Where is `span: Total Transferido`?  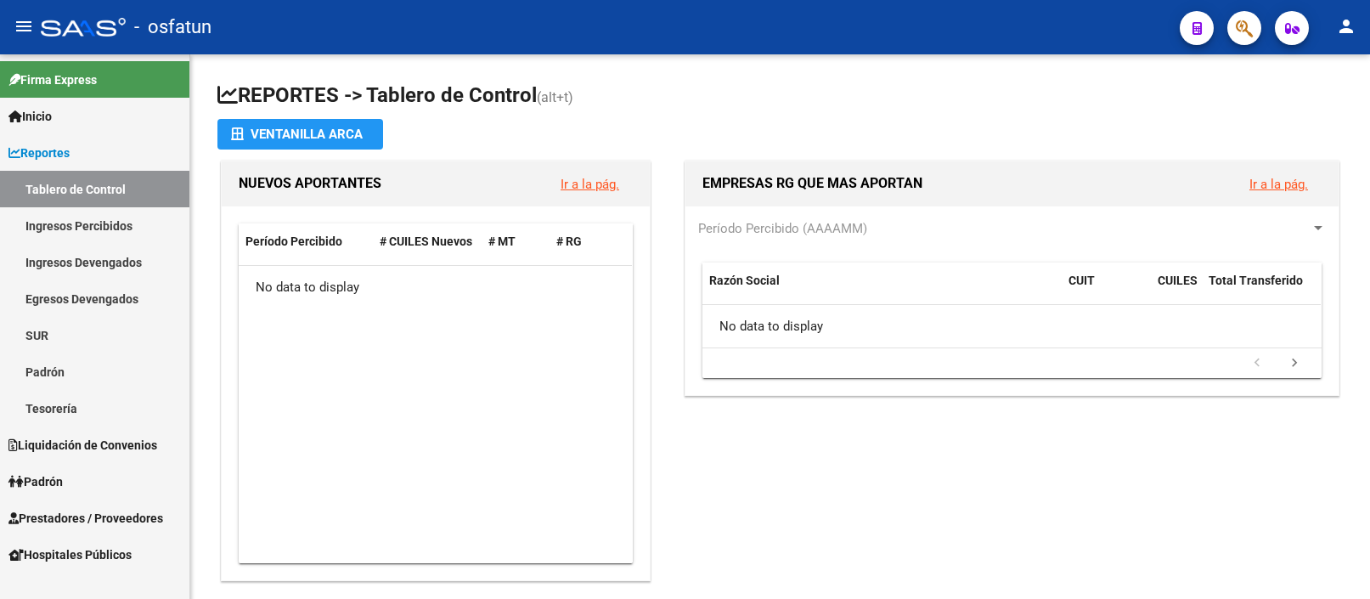
span: Total Transferido is located at coordinates (1256, 280).